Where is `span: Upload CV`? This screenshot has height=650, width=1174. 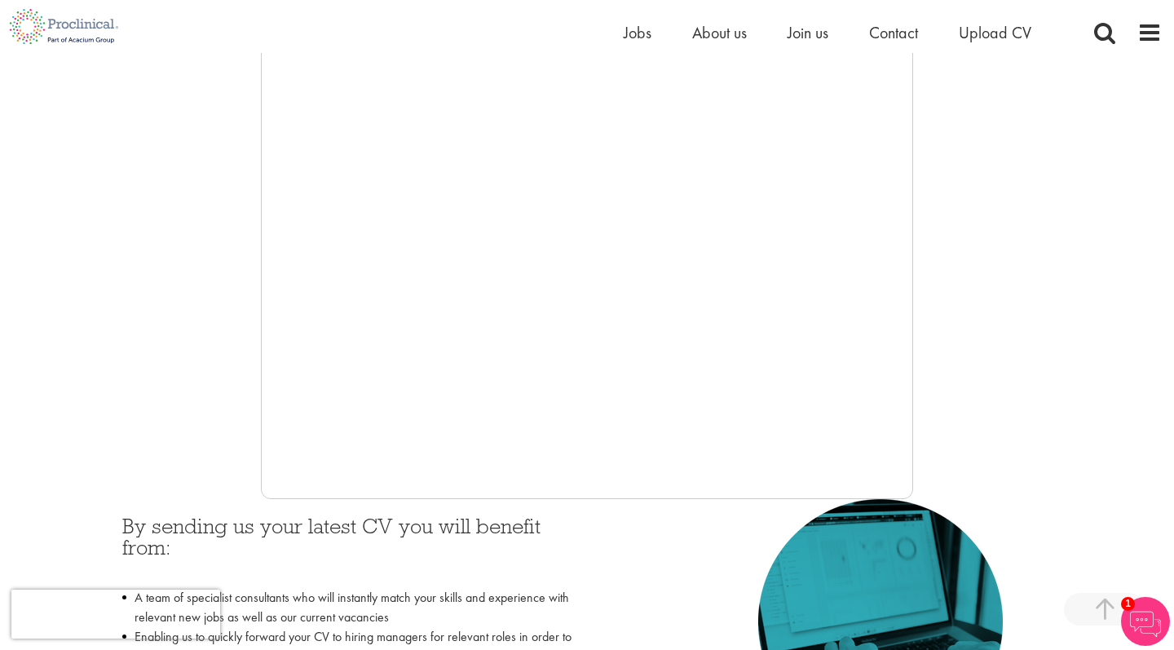
span: Upload CV is located at coordinates (994, 33).